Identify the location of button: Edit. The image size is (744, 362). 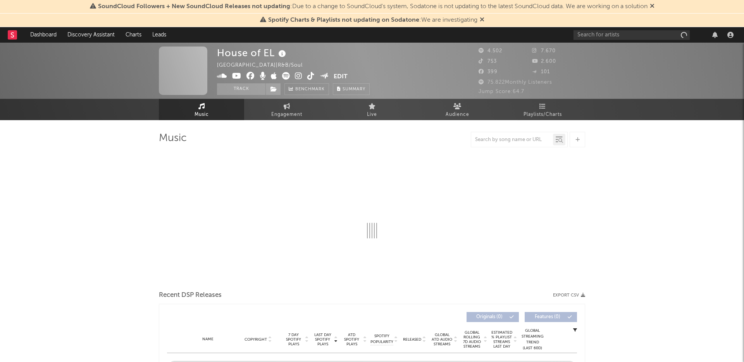
(341, 77).